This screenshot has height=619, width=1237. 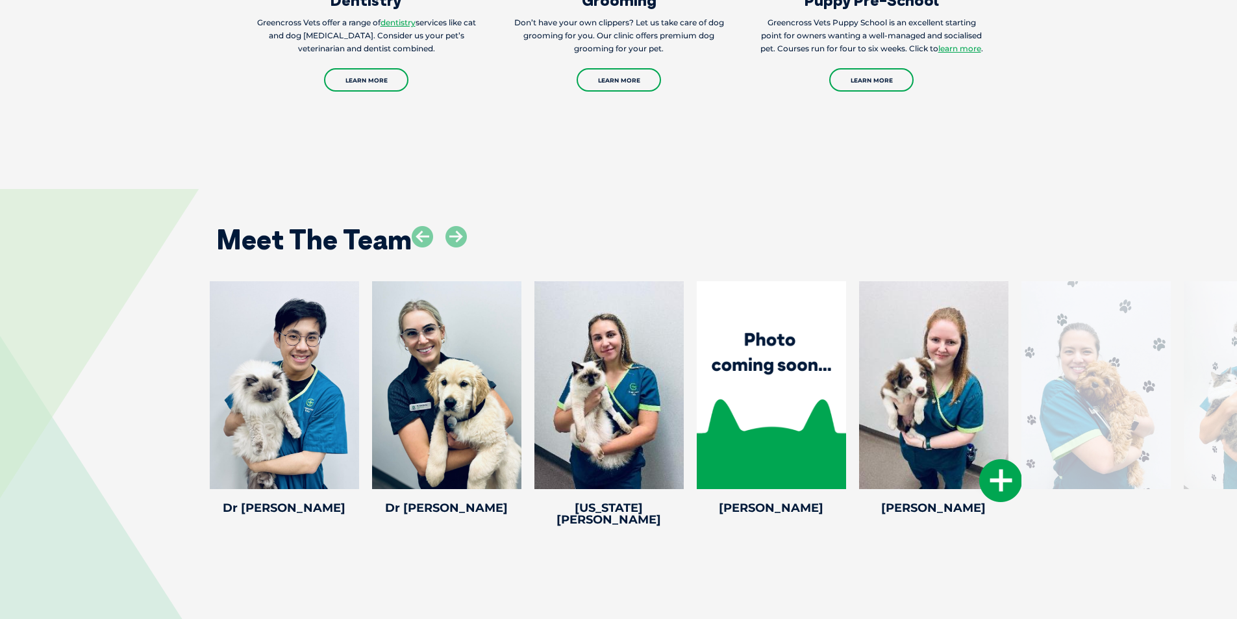 I want to click on a: dentistry, so click(x=398, y=22).